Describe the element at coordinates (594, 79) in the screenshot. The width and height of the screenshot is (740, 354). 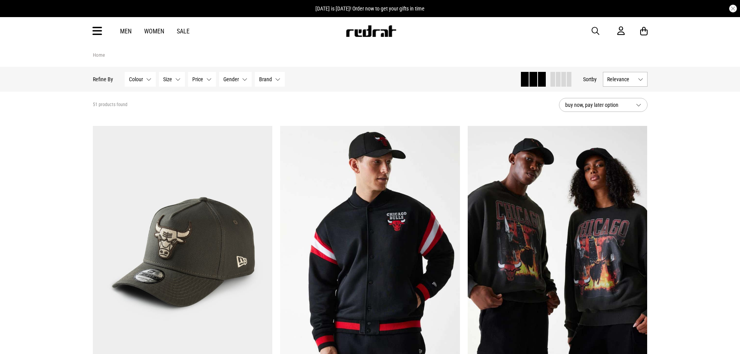
I see `span: by` at that location.